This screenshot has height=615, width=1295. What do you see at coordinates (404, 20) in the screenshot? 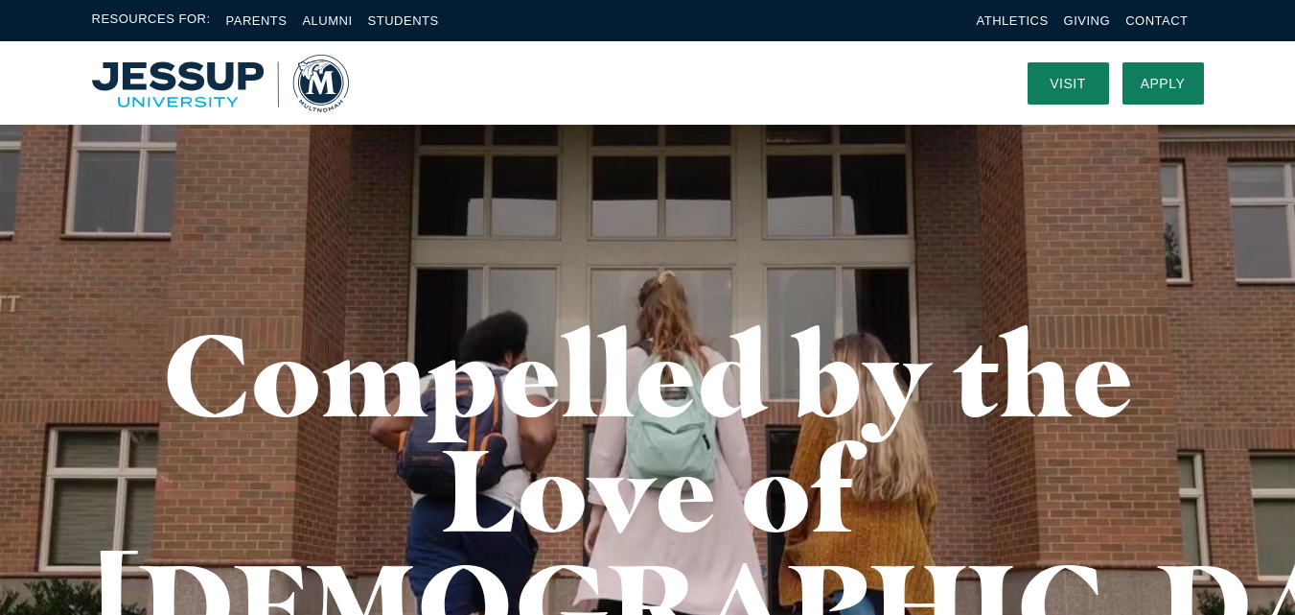
I see `a: Students` at bounding box center [404, 20].